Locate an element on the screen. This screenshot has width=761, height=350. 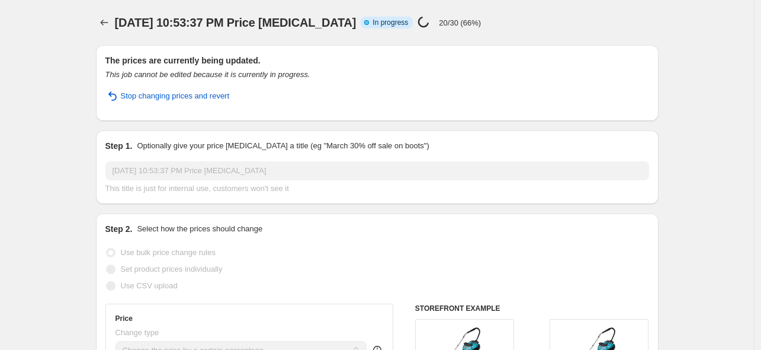
button: Stop changing prices and revert is located at coordinates (168, 96).